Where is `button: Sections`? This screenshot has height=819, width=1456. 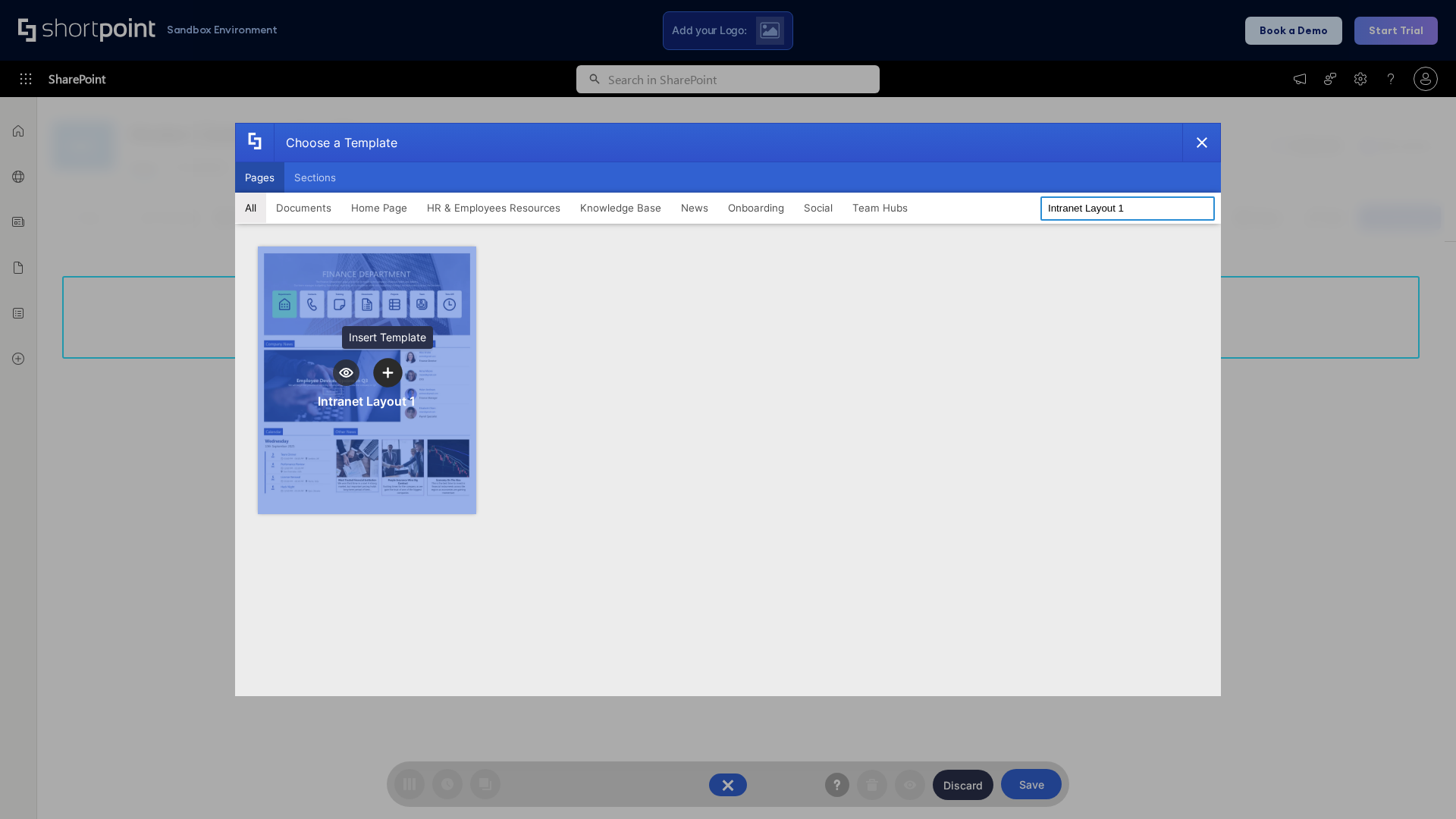
button: Sections is located at coordinates (315, 177).